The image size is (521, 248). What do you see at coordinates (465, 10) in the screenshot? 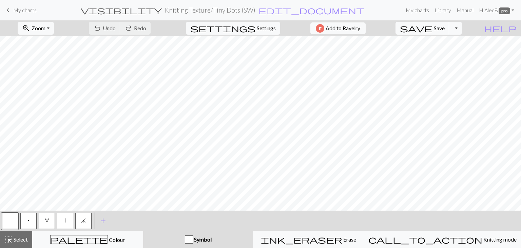
I see `a: Manual` at bounding box center [465, 10].